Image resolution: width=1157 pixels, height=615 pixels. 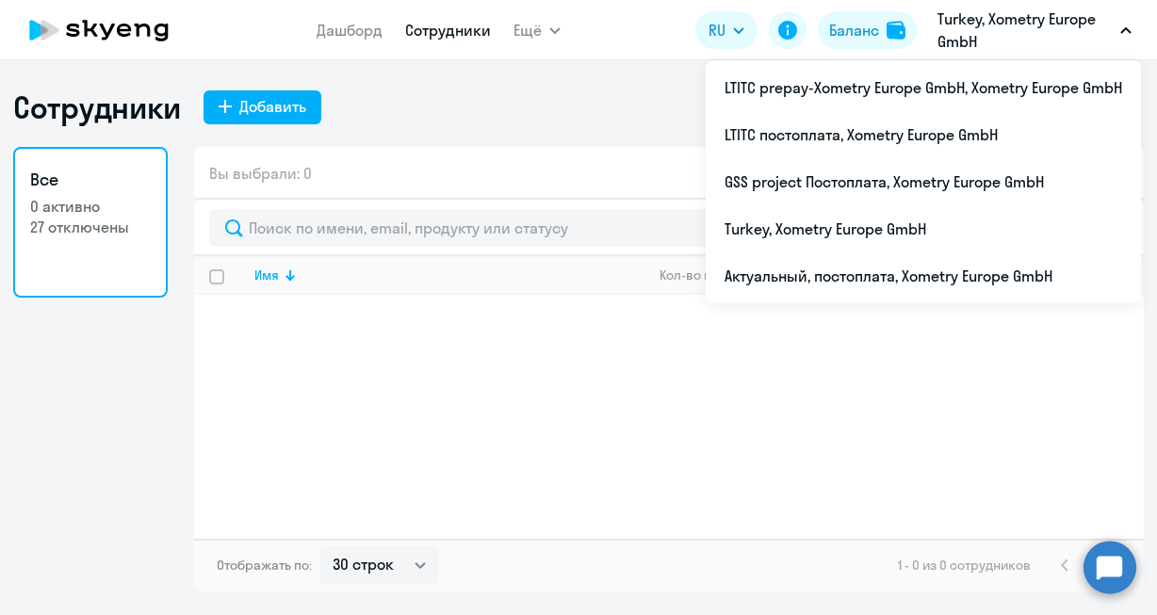 I want to click on img: balance, so click(x=896, y=30).